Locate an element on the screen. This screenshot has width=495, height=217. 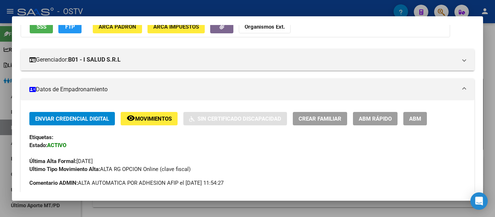
button: Organismos Ext. is located at coordinates (265, 26).